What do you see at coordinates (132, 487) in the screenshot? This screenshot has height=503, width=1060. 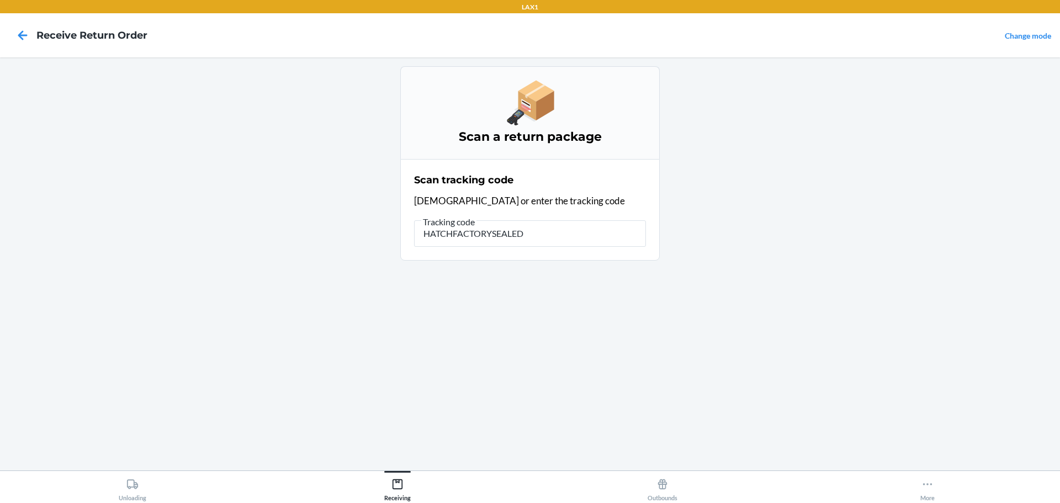 I see `div: Unloading` at bounding box center [132, 487].